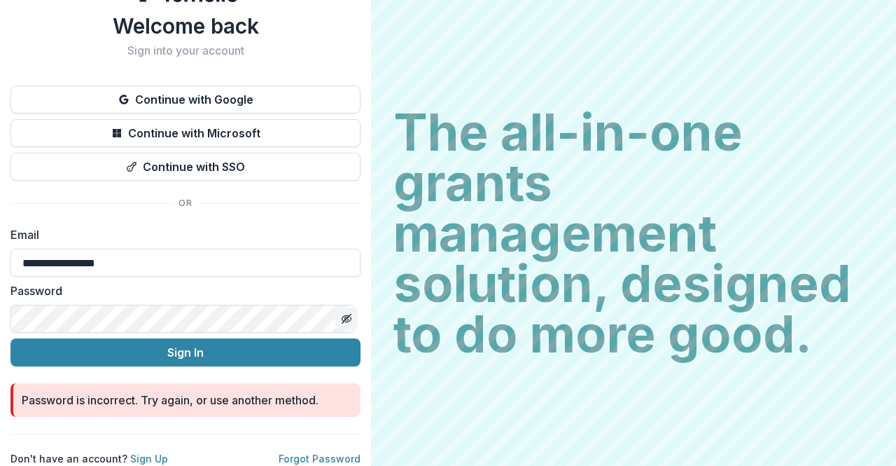  What do you see at coordinates (186, 99) in the screenshot?
I see `button: Continue with Google` at bounding box center [186, 99].